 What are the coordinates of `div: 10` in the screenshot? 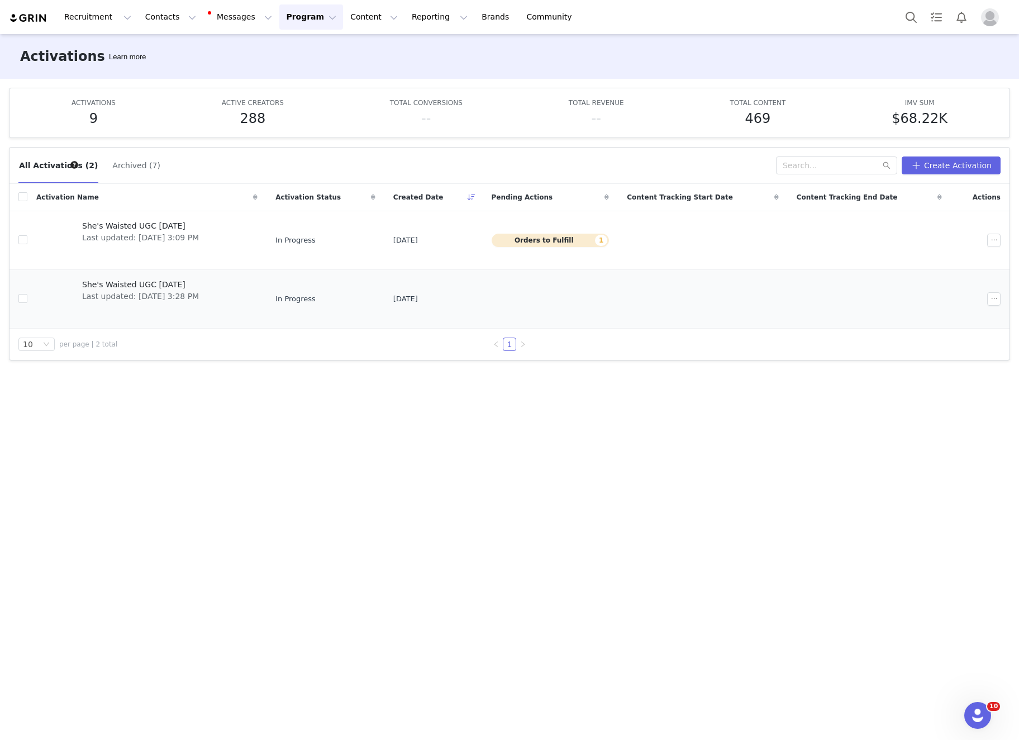 It's located at (28, 344).